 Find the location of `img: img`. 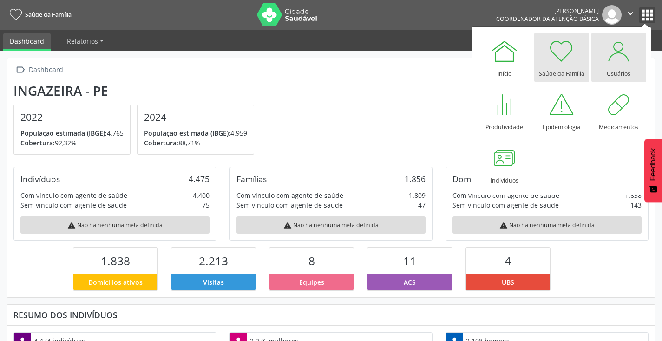

img: img is located at coordinates (612, 15).